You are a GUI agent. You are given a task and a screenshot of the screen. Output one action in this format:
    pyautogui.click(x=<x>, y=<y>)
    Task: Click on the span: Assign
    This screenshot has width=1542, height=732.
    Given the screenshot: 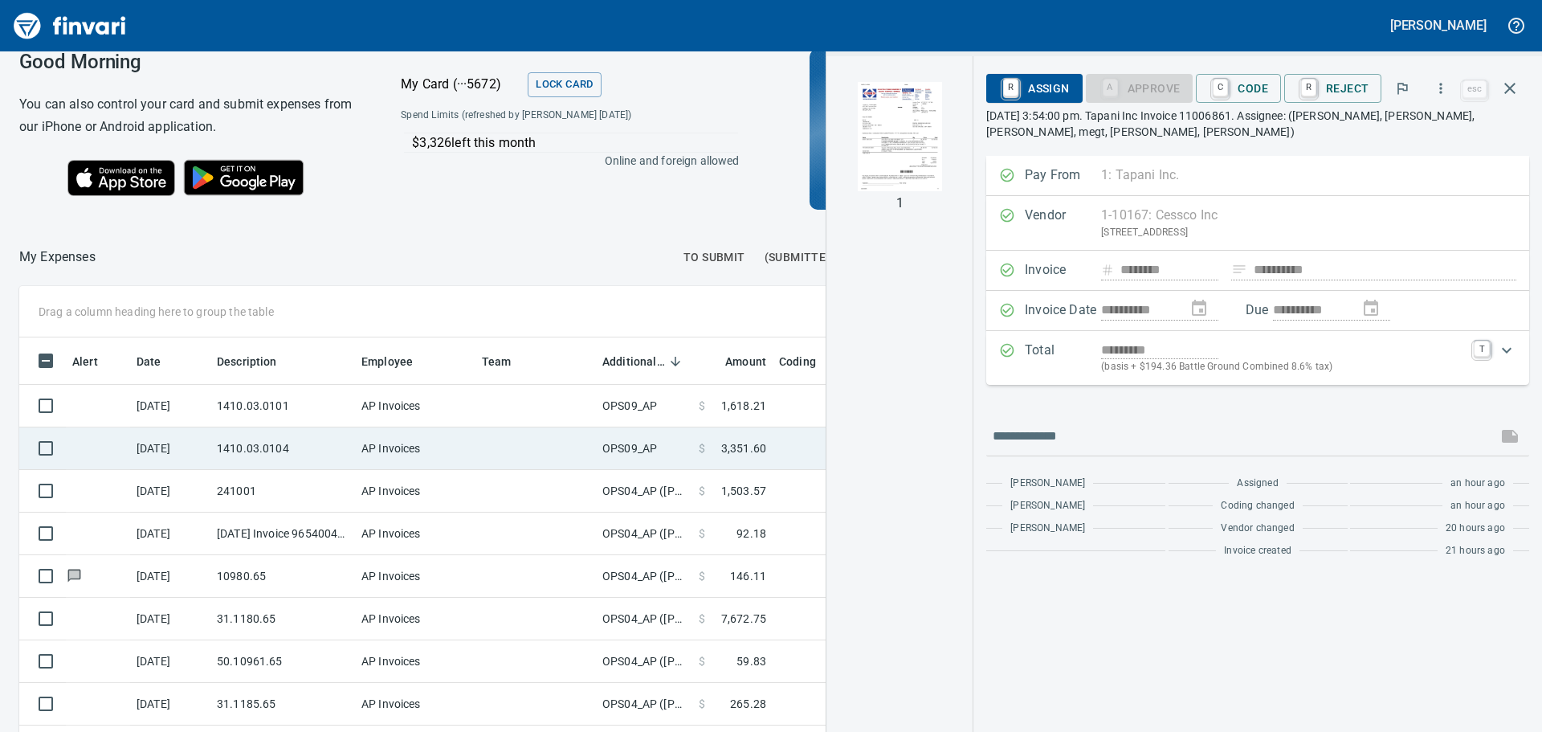 What is the action you would take?
    pyautogui.click(x=1034, y=88)
    